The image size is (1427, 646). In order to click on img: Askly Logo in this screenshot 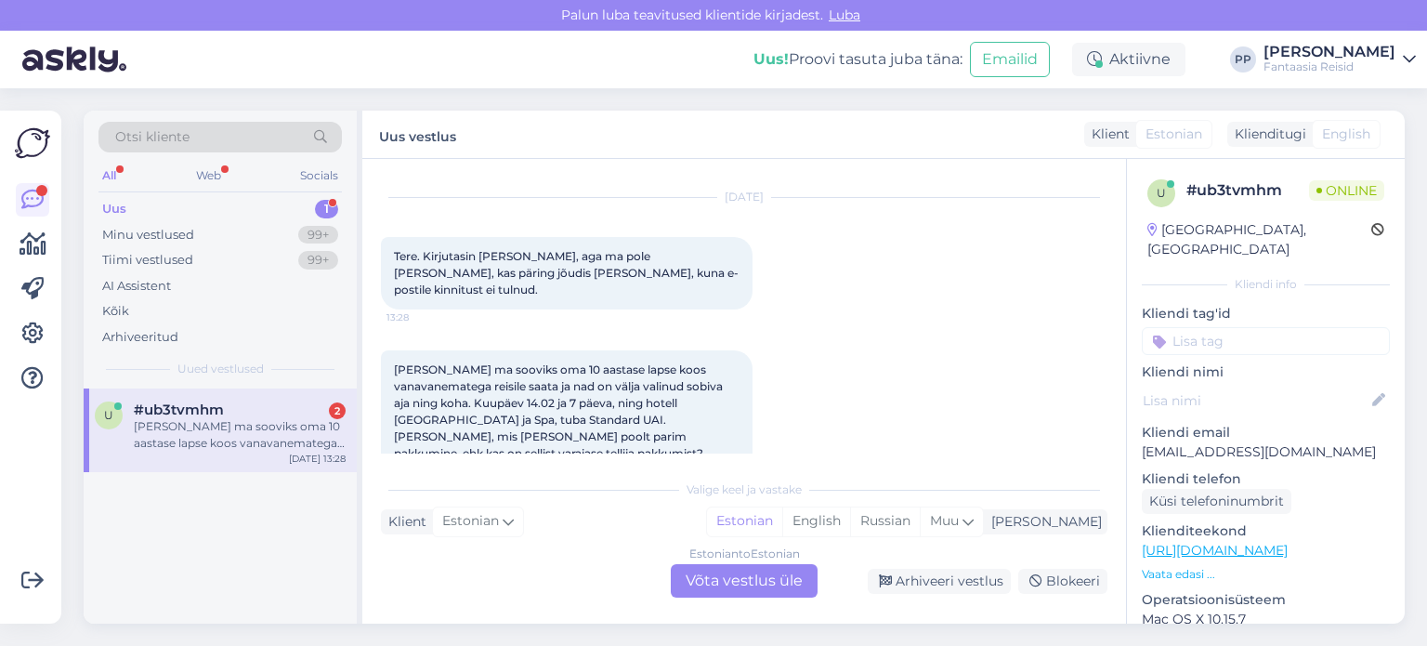, I will do `click(33, 143)`.